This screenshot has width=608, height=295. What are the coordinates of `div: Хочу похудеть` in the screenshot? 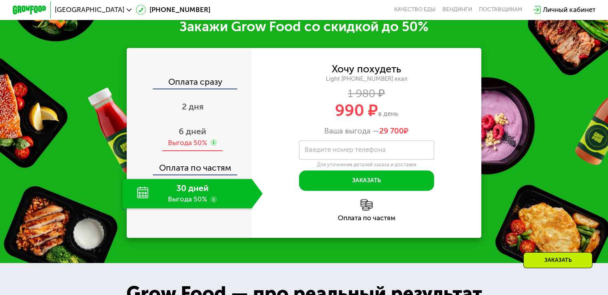 It's located at (366, 69).